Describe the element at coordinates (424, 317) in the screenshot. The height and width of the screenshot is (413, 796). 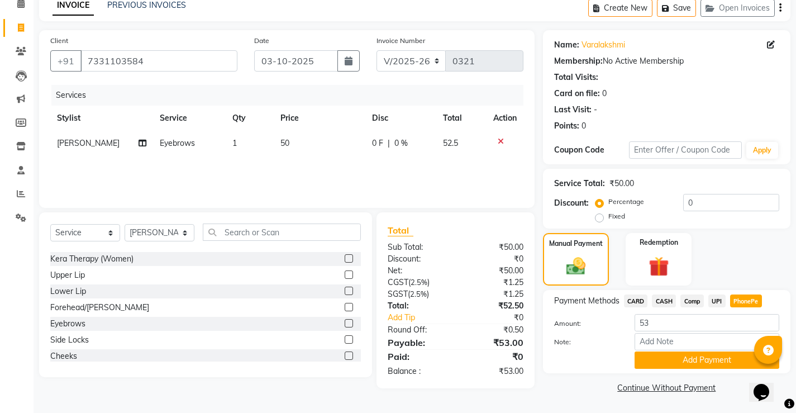
I see `a: Add Tip` at that location.